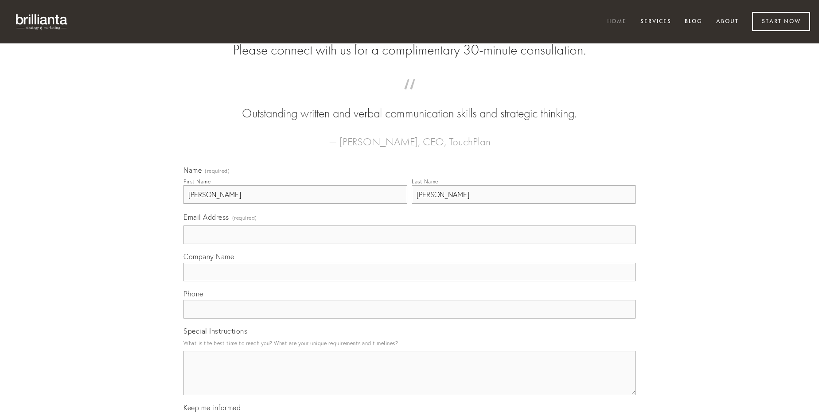  Describe the element at coordinates (425, 181) in the screenshot. I see `div: Last Name` at that location.